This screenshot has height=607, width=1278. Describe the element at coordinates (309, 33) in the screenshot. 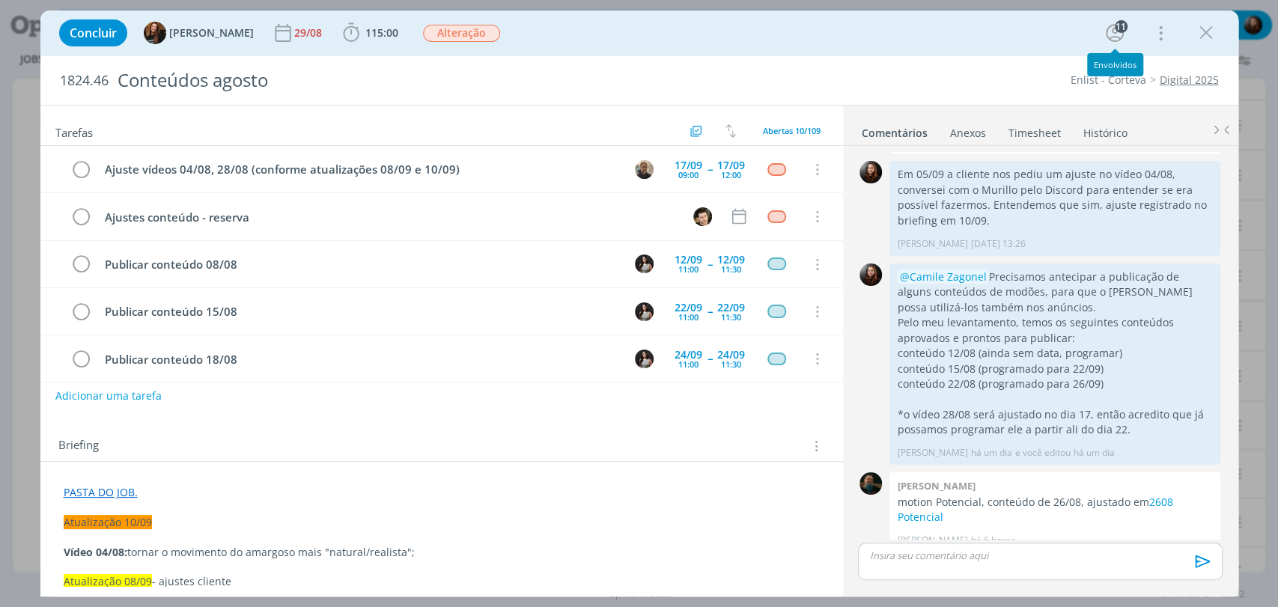

I see `div: 29/08` at that location.